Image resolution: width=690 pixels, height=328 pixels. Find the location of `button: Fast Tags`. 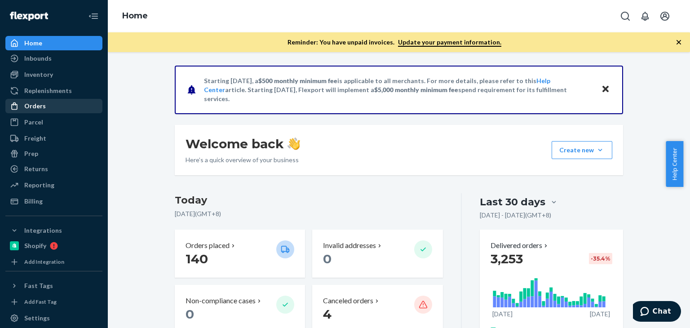

button: Fast Tags is located at coordinates (54, 286).